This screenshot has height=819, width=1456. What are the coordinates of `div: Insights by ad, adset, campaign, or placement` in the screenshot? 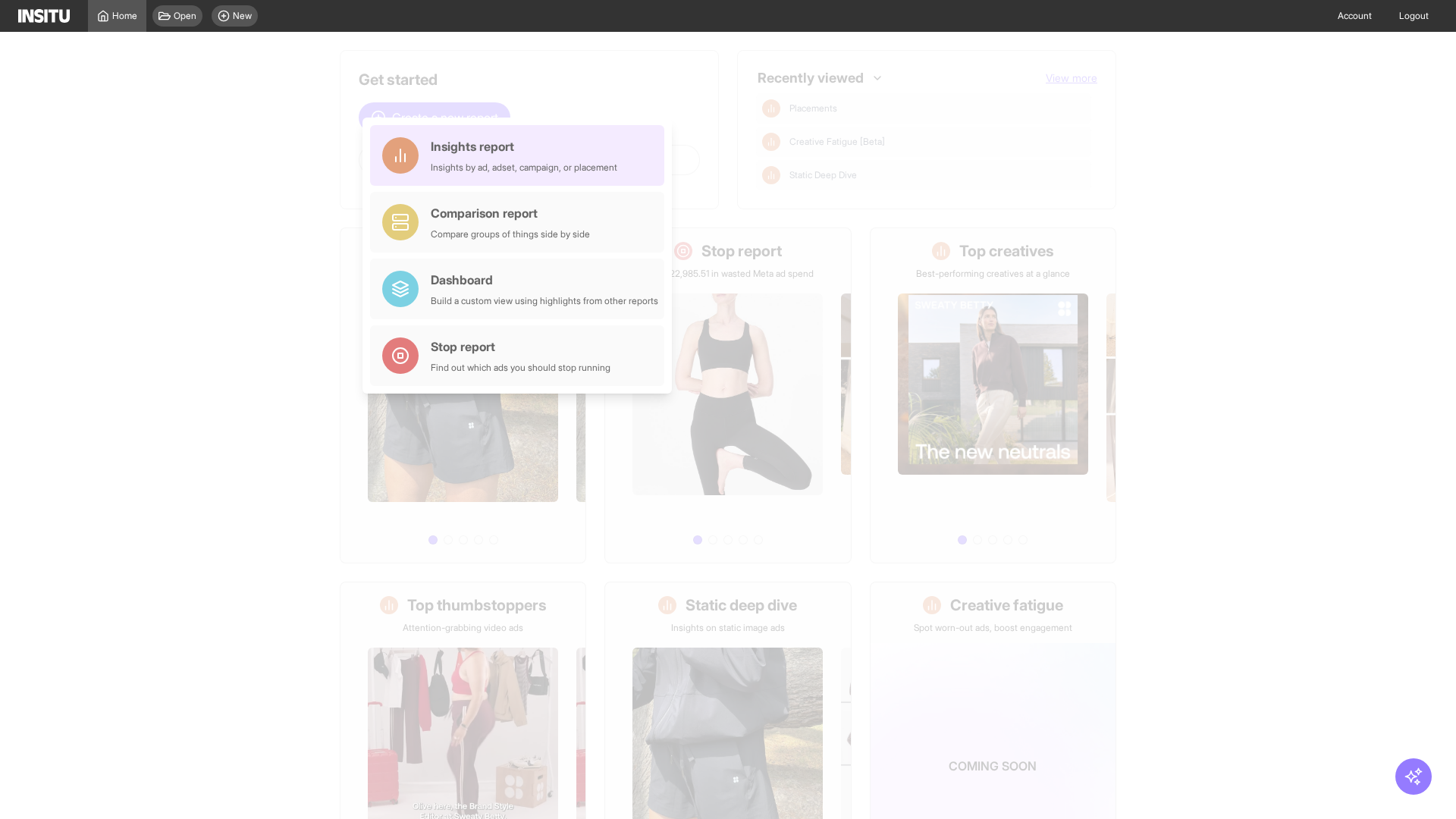 It's located at (524, 167).